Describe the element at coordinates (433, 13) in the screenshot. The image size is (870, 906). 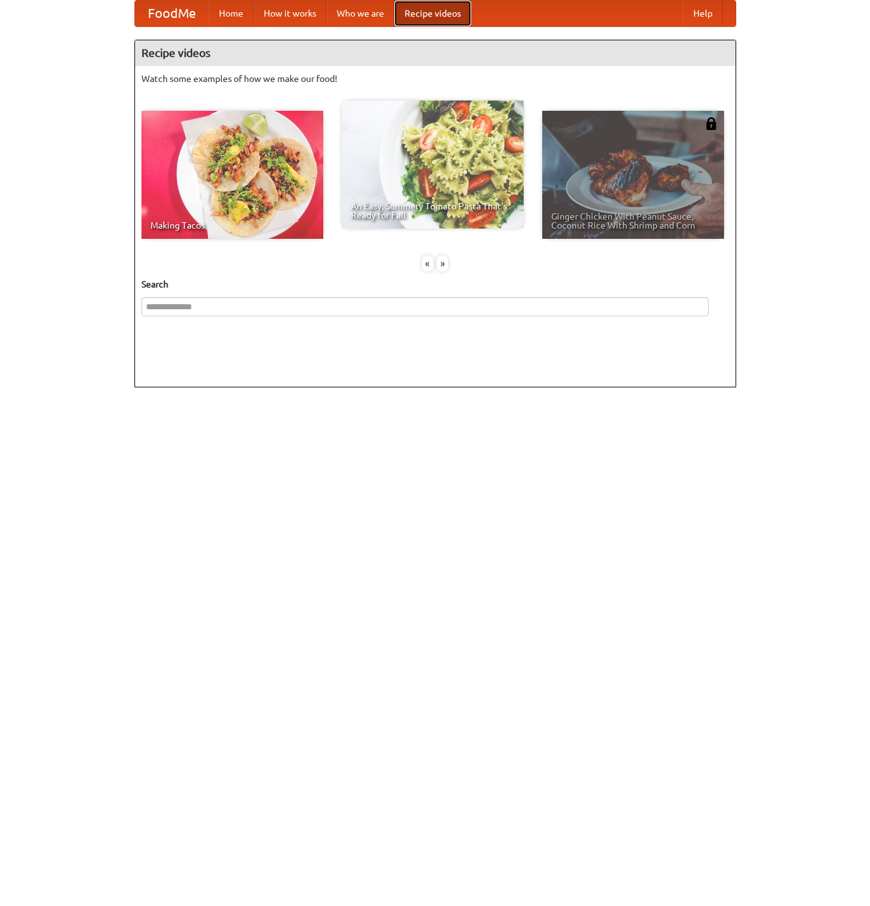
I see `a: Recipe videos` at that location.